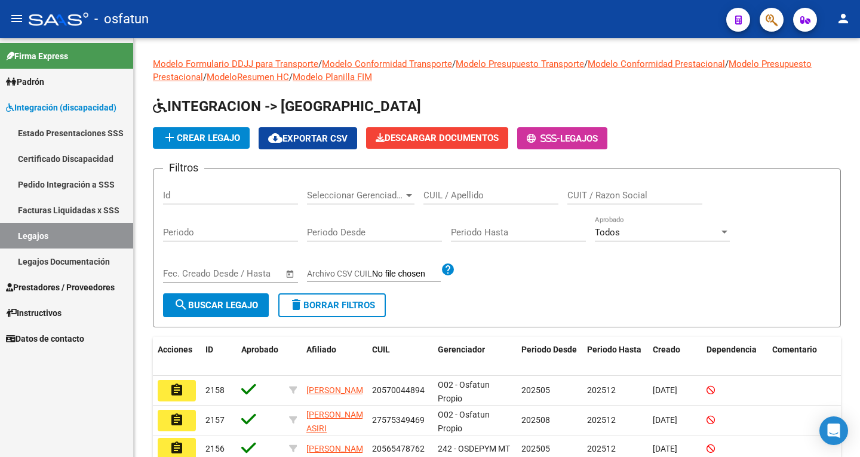  What do you see at coordinates (290, 274) in the screenshot?
I see `button: Open calendar` at bounding box center [290, 274].